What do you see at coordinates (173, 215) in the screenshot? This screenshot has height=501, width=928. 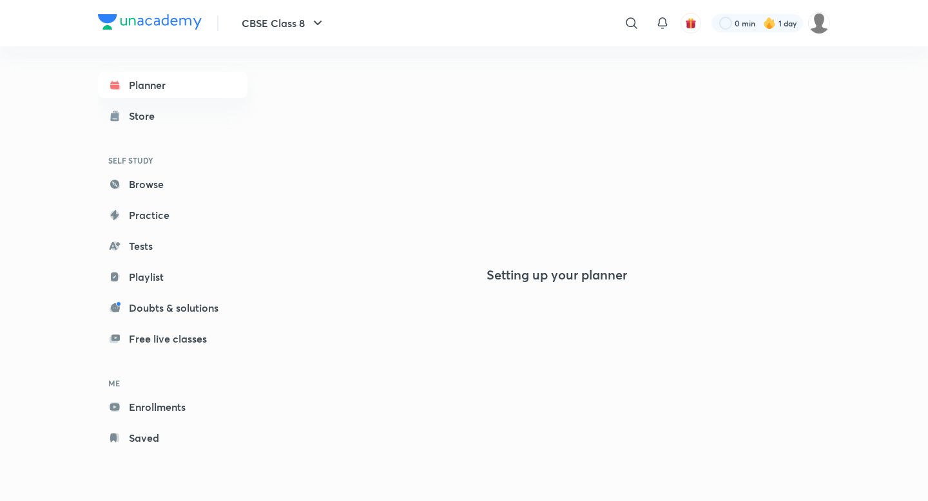 I see `a: Practice` at bounding box center [173, 215].